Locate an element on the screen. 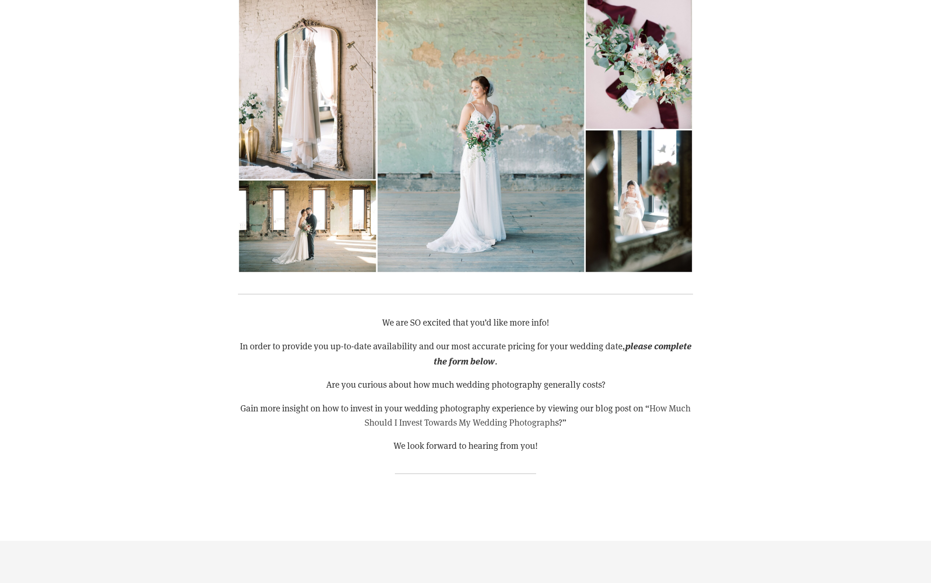 The width and height of the screenshot is (931, 583). p: In order to provide you up-to-date availability and our most accurate pricing for your wedding da... is located at coordinates (466, 353).